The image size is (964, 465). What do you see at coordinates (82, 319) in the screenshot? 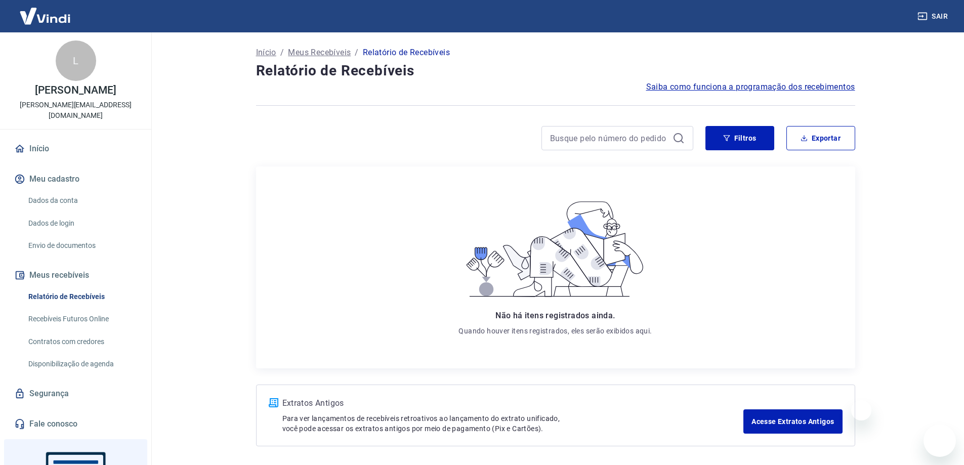
I see `a: Recebíveis Futuros Online` at bounding box center [82, 319].